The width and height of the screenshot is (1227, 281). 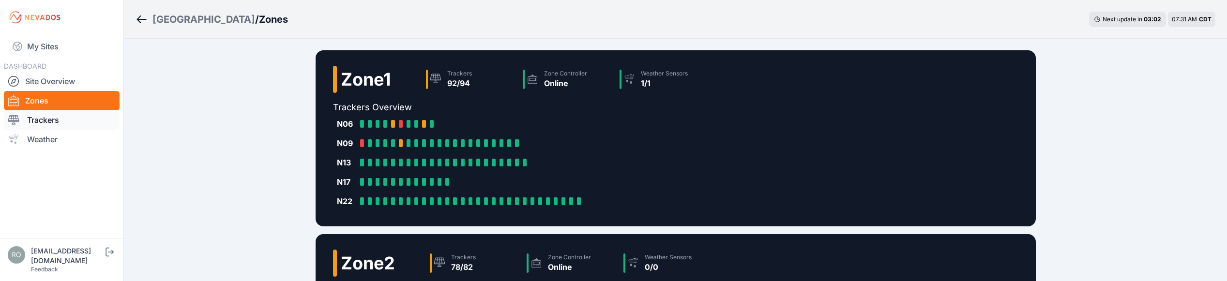 What do you see at coordinates (35, 17) in the screenshot?
I see `img: Nevados` at bounding box center [35, 17].